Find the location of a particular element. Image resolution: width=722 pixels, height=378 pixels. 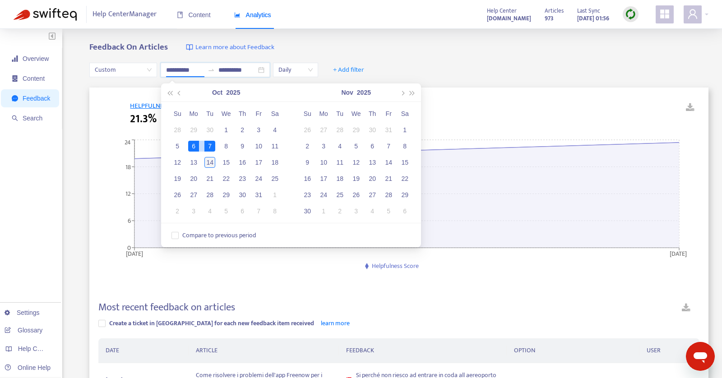

td: 2025-12-04 is located at coordinates (372, 211).